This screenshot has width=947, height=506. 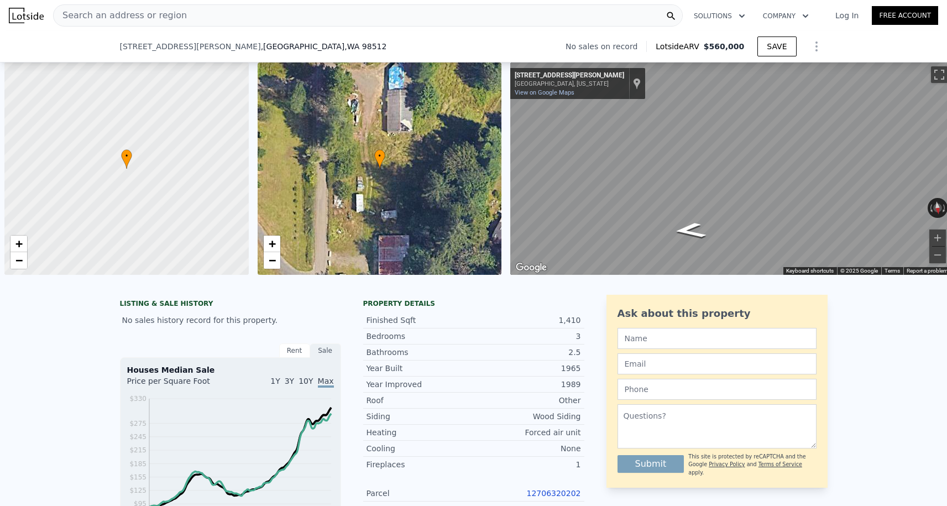 What do you see at coordinates (420, 416) in the screenshot?
I see `div: Siding` at bounding box center [420, 416].